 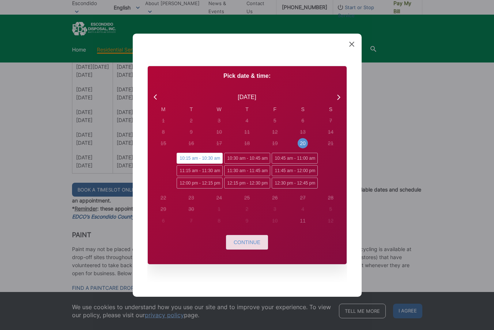 I want to click on span: 11:45 am - 12:00 pm, so click(x=295, y=171).